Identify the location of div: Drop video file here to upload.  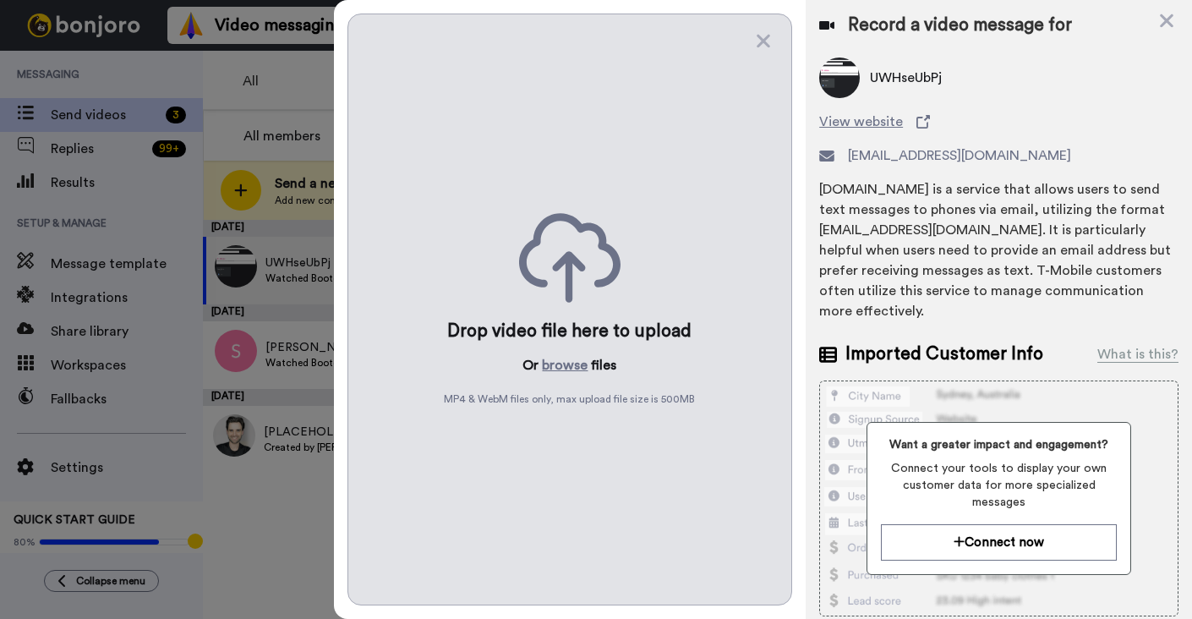
(569, 331).